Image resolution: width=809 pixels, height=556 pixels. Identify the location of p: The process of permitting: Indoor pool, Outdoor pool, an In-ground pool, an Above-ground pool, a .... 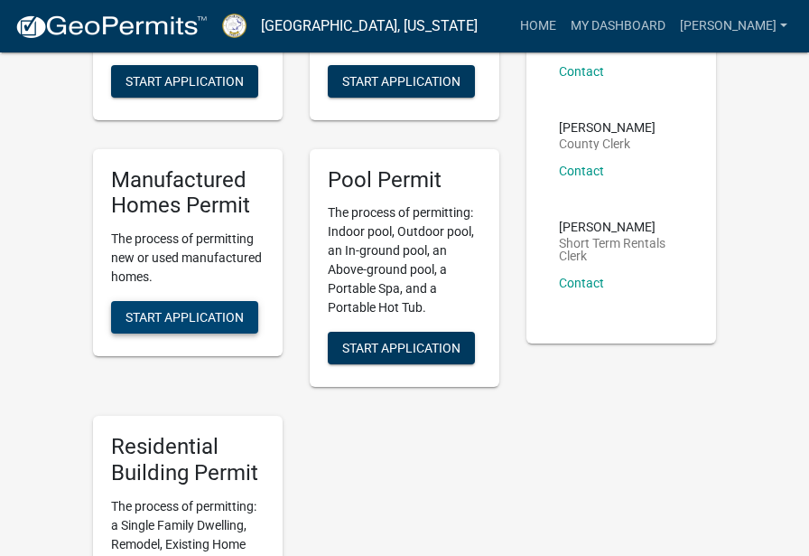
(405, 260).